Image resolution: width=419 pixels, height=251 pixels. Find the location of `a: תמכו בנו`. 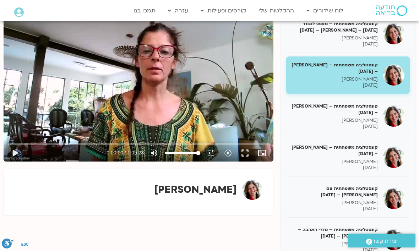

a: תמכו בנו is located at coordinates (144, 11).